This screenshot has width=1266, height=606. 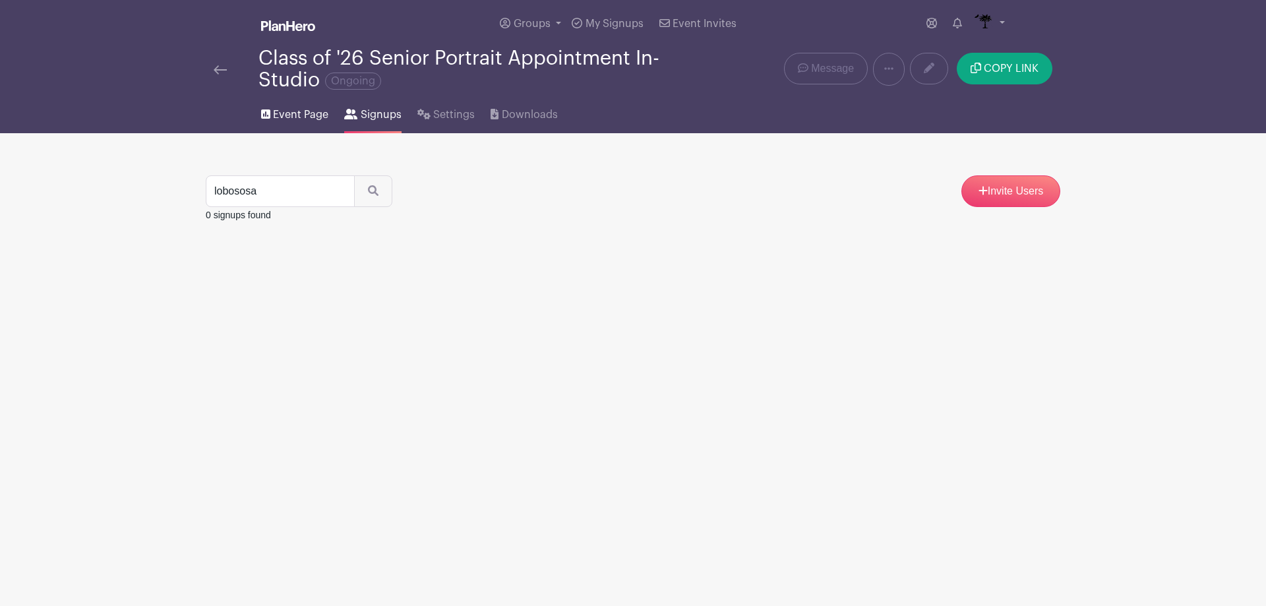 I want to click on span: Event Page, so click(x=301, y=115).